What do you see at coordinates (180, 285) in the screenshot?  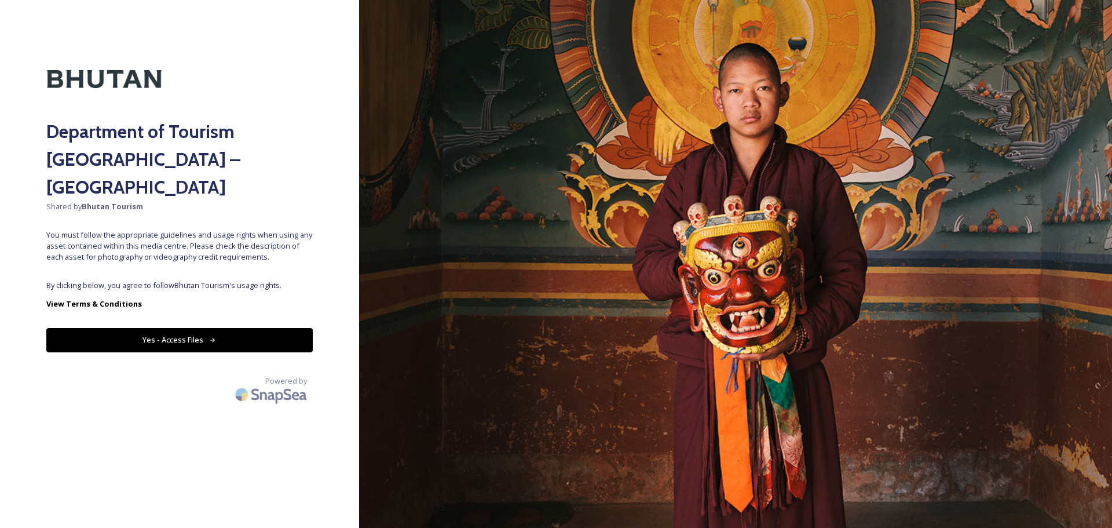 I see `span: By clicking below, you agree to follow Bhutan Tourism 's usage rights.` at bounding box center [180, 285].